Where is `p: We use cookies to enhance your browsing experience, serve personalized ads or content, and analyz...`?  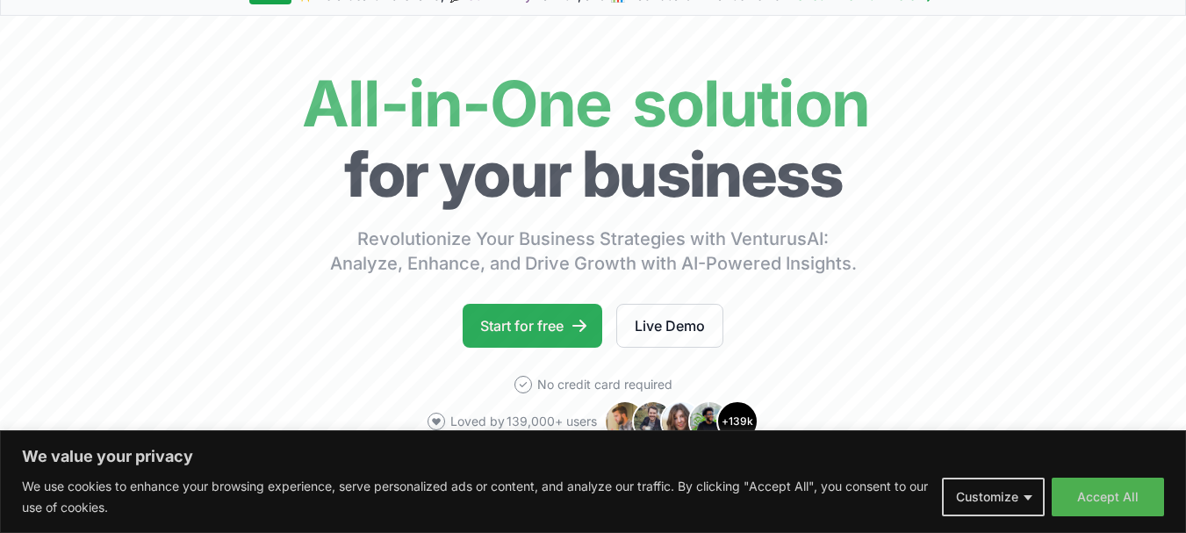
p: We use cookies to enhance your browsing experience, serve personalized ads or content, and analyz... is located at coordinates (475, 497).